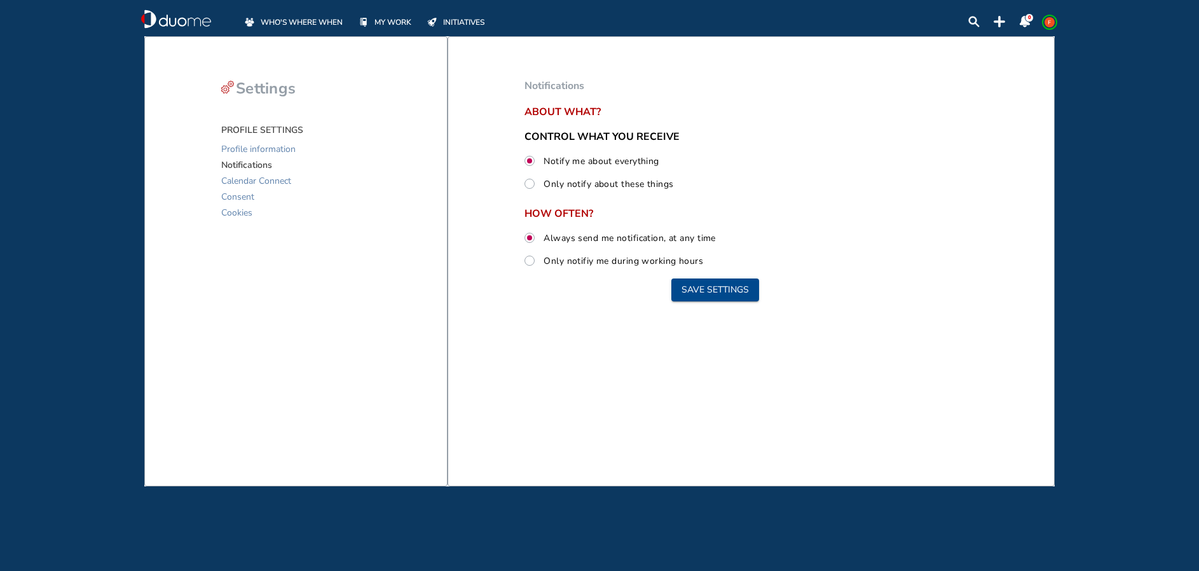 The image size is (1199, 571). What do you see at coordinates (176, 19) in the screenshot?
I see `a: duome-logo-whitelogologo-notext` at bounding box center [176, 19].